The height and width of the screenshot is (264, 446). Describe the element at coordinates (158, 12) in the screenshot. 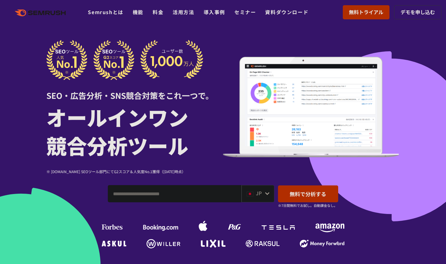

I see `a: 料金` at that location.